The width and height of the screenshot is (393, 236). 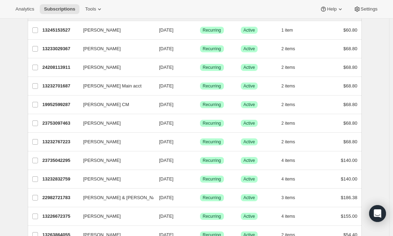 What do you see at coordinates (60, 217) in the screenshot?
I see `p: 13226672375` at bounding box center [60, 217].